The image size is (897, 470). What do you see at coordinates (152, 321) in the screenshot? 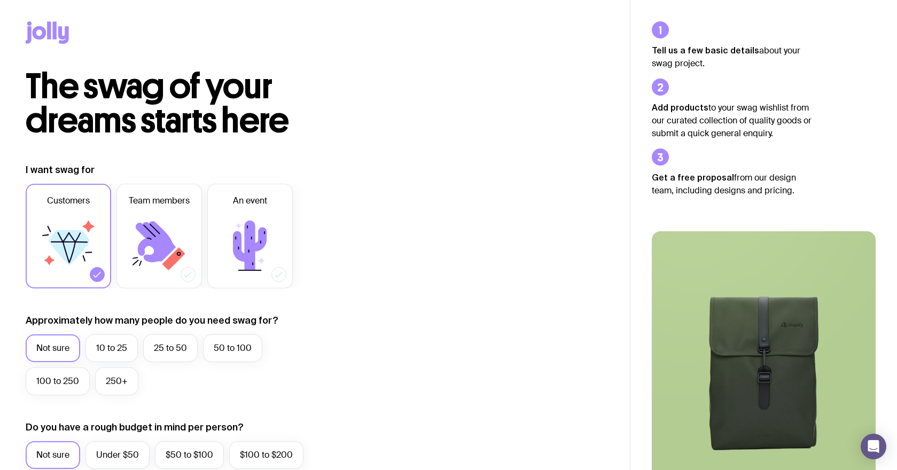
I see `label: Approximately how many people do you need swag for?` at bounding box center [152, 321].